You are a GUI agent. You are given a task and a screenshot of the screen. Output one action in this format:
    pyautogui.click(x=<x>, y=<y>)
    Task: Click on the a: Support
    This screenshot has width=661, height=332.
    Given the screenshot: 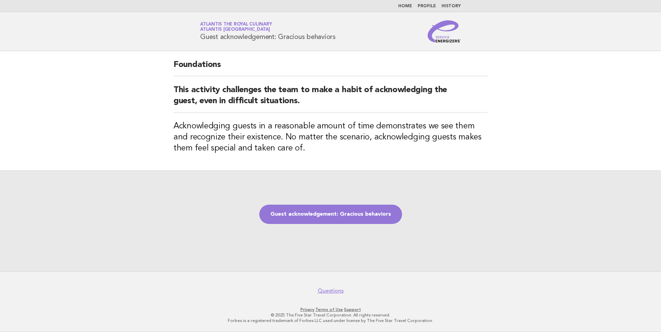 What is the action you would take?
    pyautogui.click(x=352, y=310)
    